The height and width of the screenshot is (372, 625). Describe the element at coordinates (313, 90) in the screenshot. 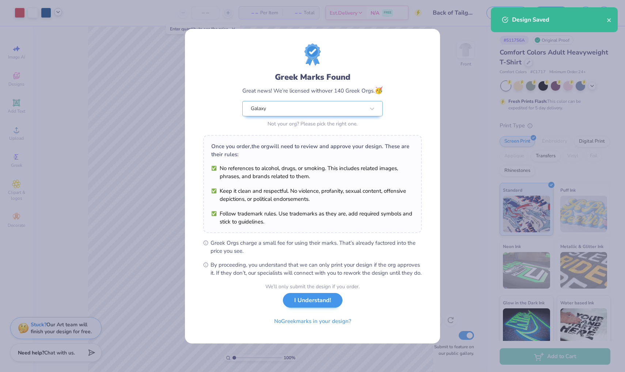

I see `div: Great news! We’re licensed with over 140 Greek Orgs.` at that location.